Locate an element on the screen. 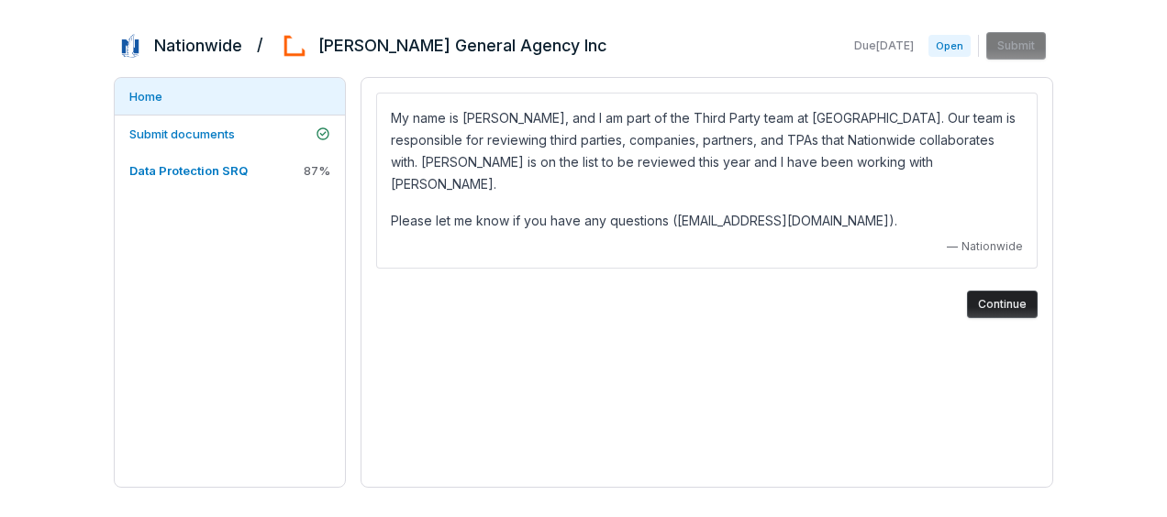 The width and height of the screenshot is (1167, 517). a: Home is located at coordinates (229, 96).